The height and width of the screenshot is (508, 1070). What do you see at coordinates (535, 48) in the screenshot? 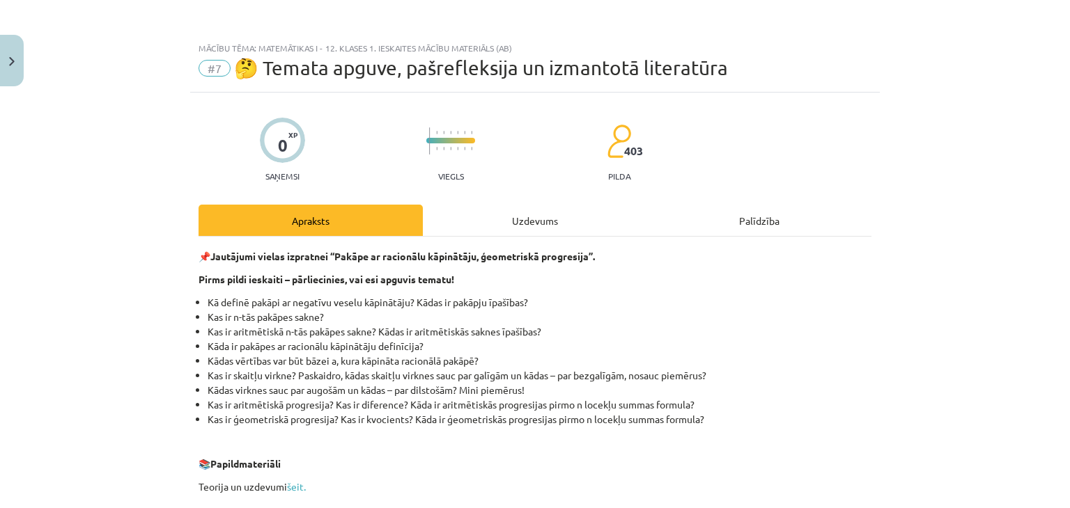
I see `div: Mācību tēma: Matemātikas i - 12. klases 1. ieskaites mācību materiāls (ab)` at bounding box center [535, 48].